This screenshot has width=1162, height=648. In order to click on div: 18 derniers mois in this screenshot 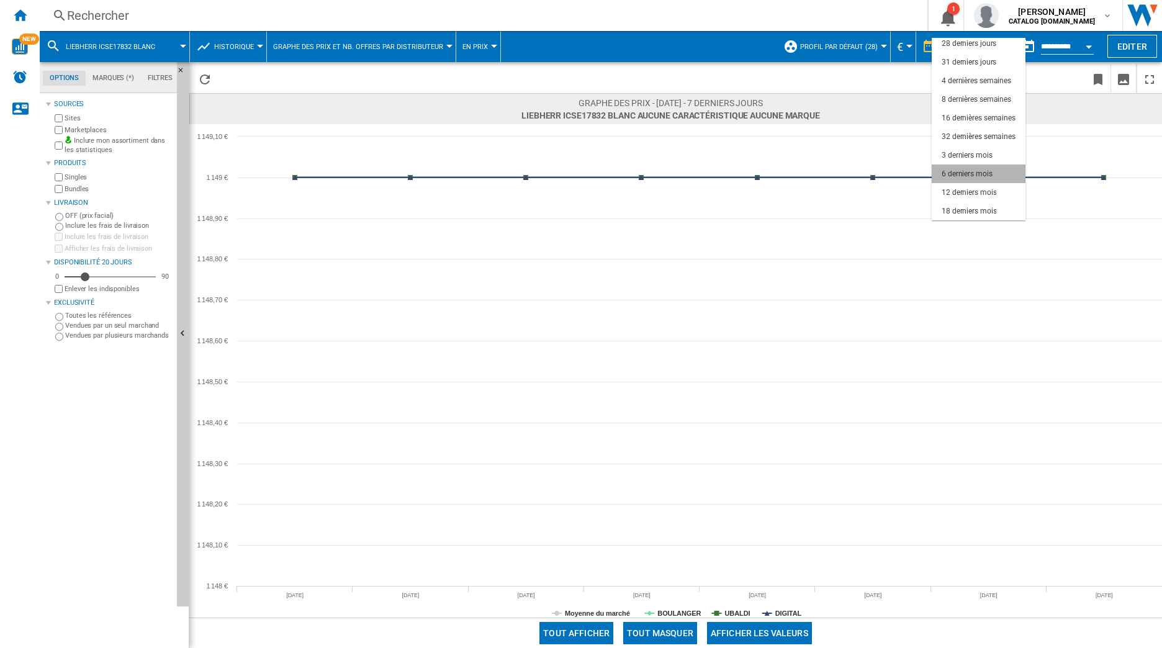, I will do `click(969, 211)`.